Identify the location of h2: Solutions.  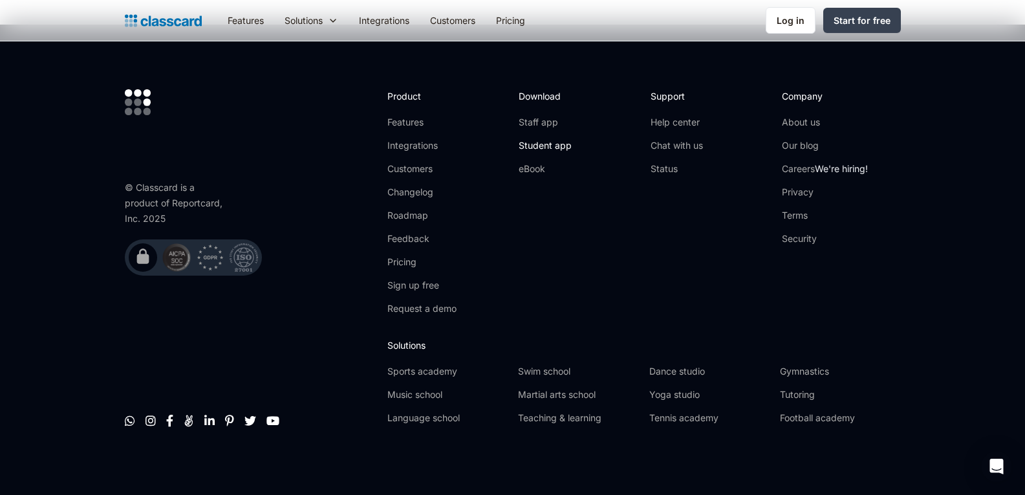
(644, 345).